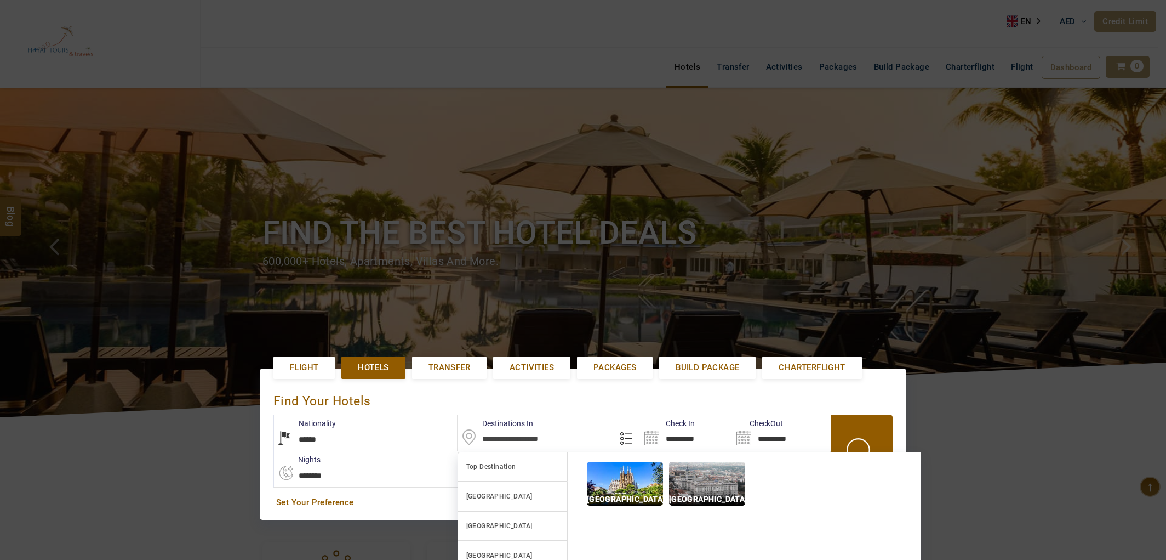 This screenshot has height=560, width=1166. Describe the element at coordinates (615, 367) in the screenshot. I see `span: Packages` at that location.